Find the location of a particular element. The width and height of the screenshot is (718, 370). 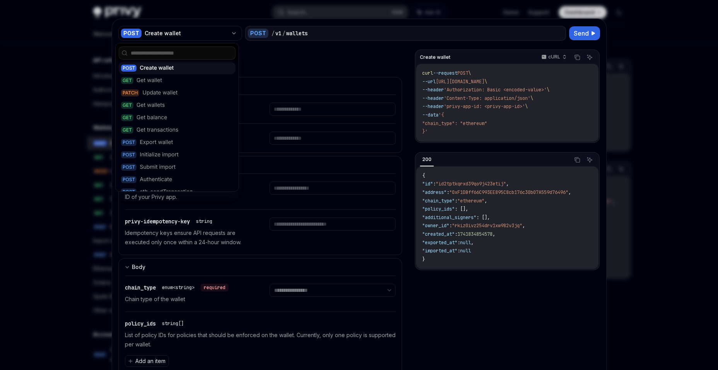

div: Get wallets is located at coordinates (150, 105).